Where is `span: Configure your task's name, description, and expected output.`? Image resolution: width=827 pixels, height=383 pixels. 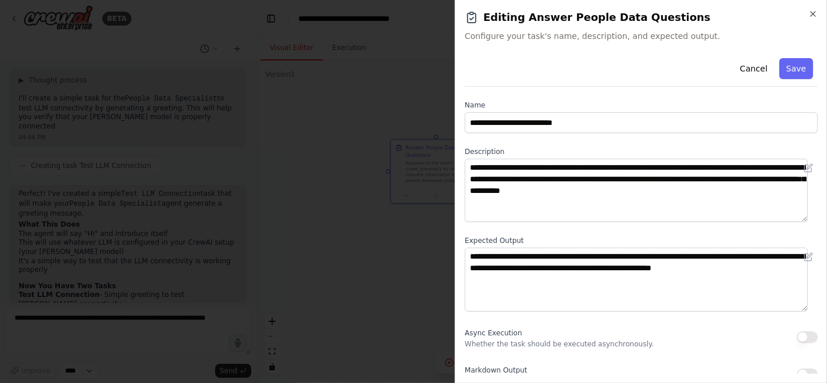 span: Configure your task's name, description, and expected output. is located at coordinates (641, 36).